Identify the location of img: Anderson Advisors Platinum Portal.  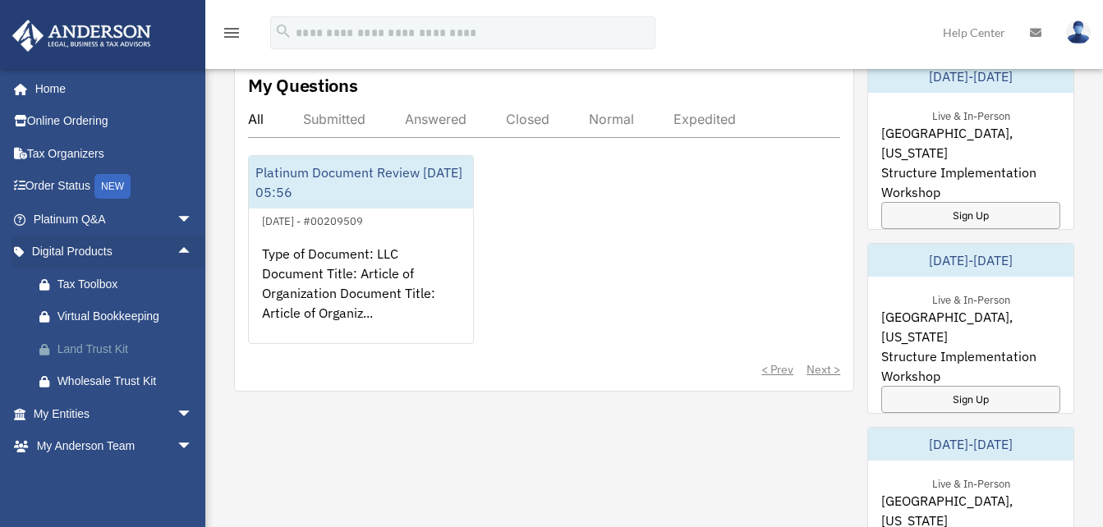
(81, 35).